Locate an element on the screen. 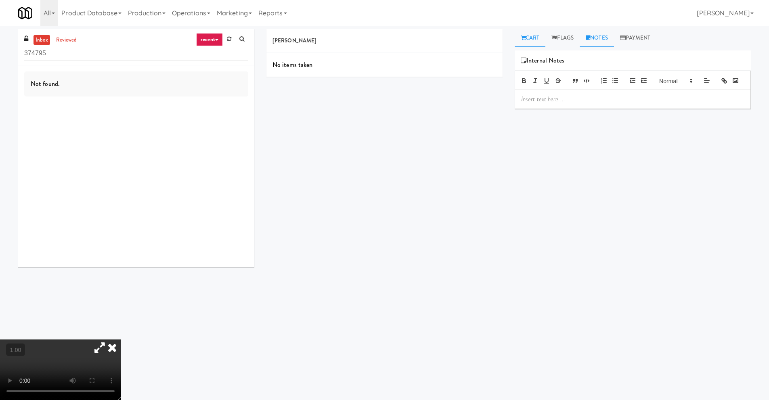 The image size is (769, 400). a: reviewed is located at coordinates (67, 40).